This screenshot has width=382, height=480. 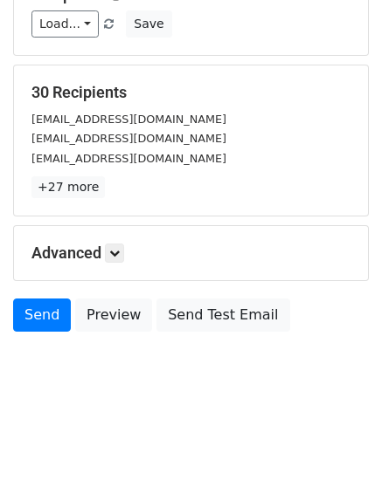 What do you see at coordinates (223, 315) in the screenshot?
I see `a: Send Test Email` at bounding box center [223, 315].